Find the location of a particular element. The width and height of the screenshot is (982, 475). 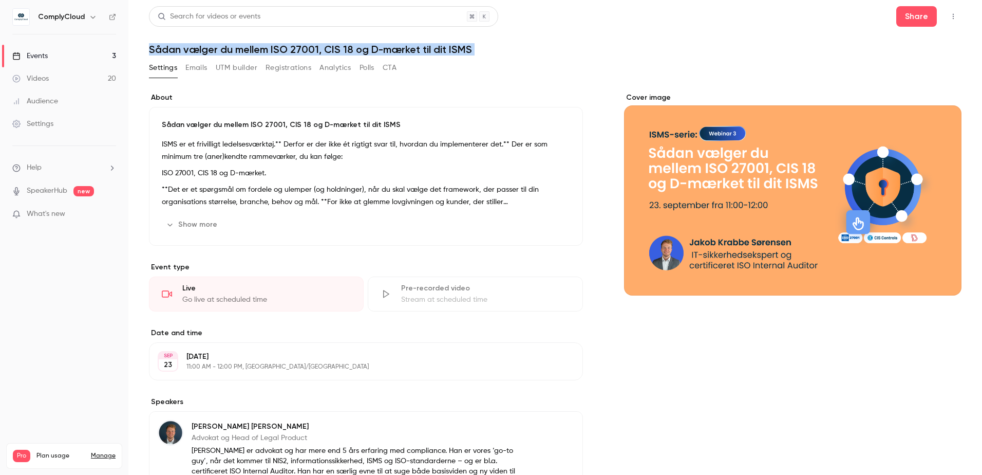

div: Stream at scheduled time is located at coordinates (485, 299).